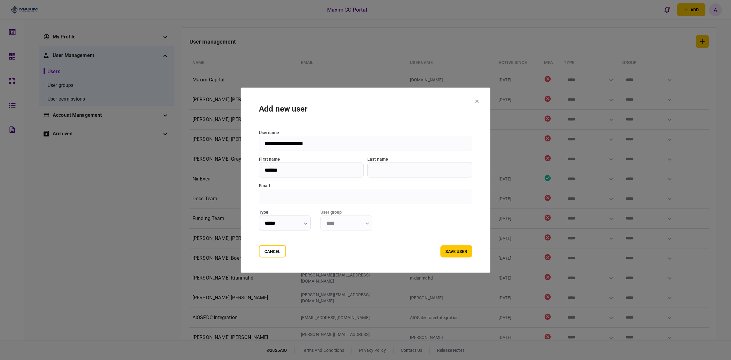 The height and width of the screenshot is (360, 731). Describe the element at coordinates (365, 143) in the screenshot. I see `input: username` at that location.